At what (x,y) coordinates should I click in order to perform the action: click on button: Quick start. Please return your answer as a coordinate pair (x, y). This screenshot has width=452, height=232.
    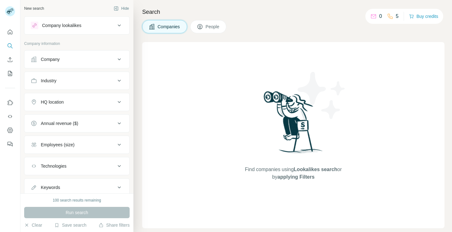
    Looking at the image, I should click on (10, 32).